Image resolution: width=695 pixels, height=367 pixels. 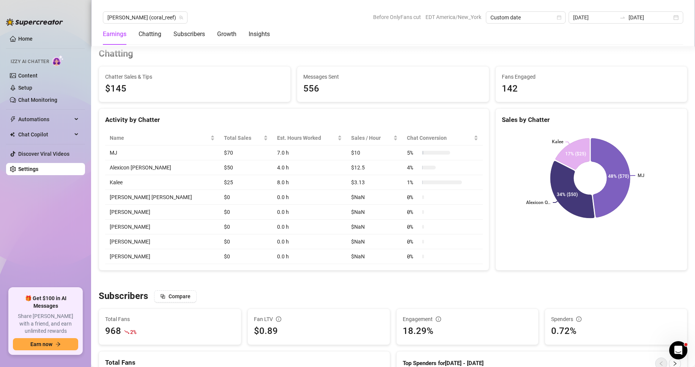 What do you see at coordinates (145, 17) in the screenshot?
I see `span: Anna (coral_reef)` at bounding box center [145, 17].